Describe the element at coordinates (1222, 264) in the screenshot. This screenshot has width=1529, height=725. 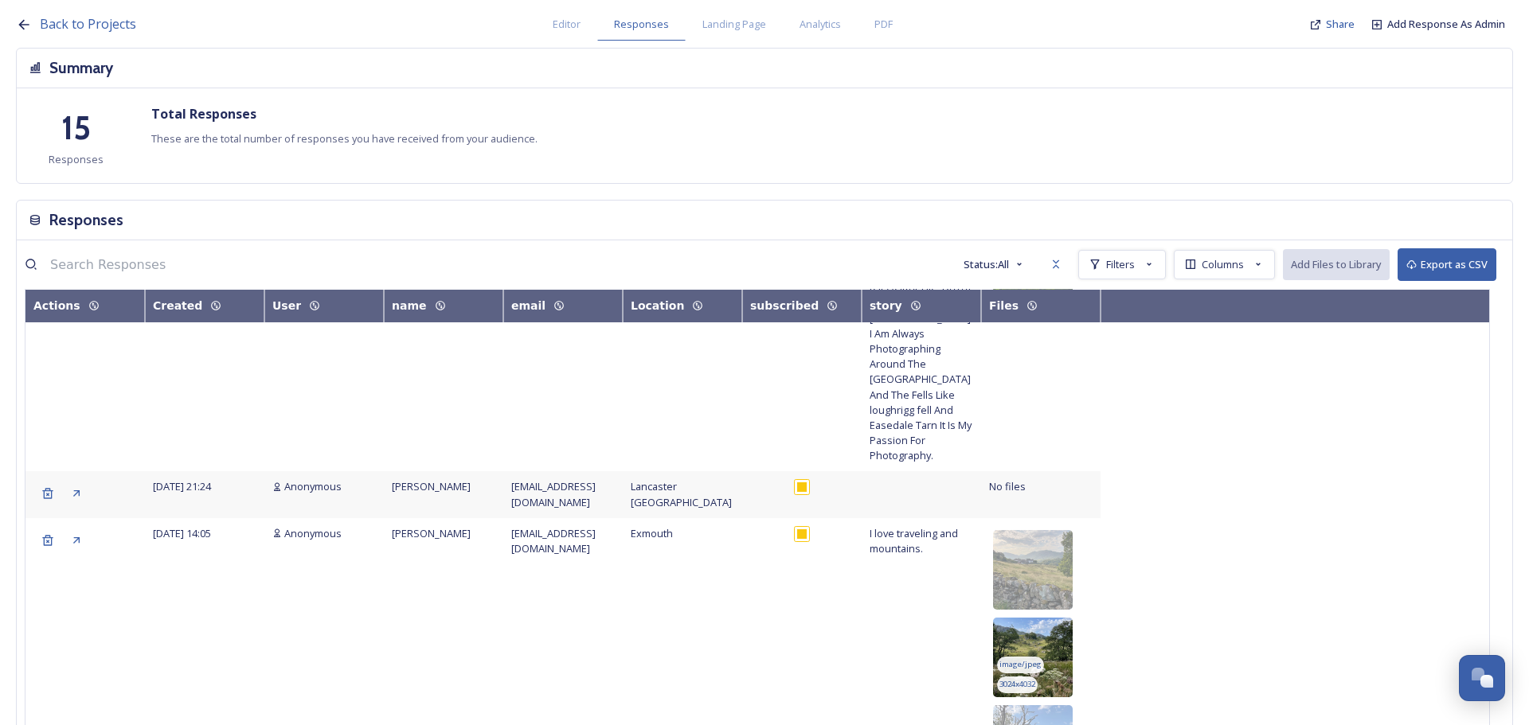
I see `span: Columns` at that location.